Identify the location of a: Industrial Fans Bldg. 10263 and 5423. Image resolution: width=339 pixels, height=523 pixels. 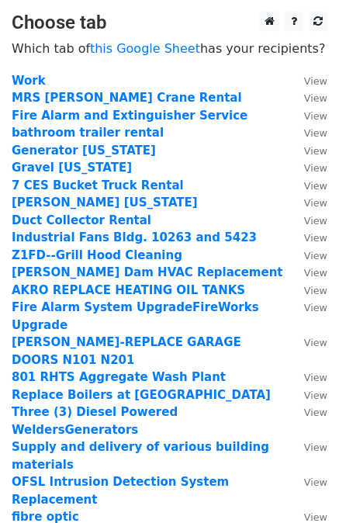
(134, 237).